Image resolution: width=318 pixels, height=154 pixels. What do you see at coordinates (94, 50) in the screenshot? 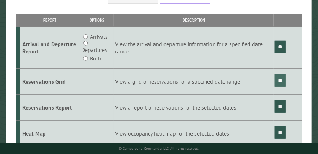
I see `label: Departures` at bounding box center [94, 50].